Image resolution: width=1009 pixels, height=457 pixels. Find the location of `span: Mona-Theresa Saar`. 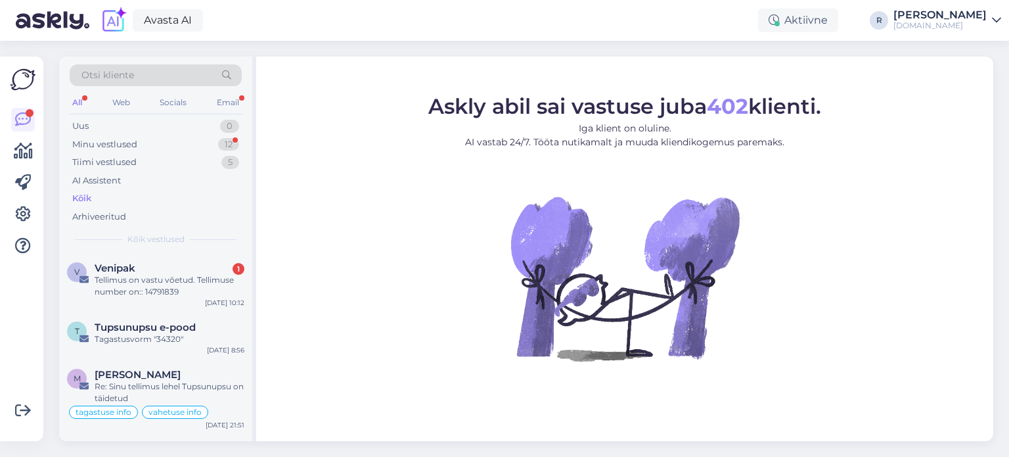

span: Mona-Theresa Saar is located at coordinates (137, 374).